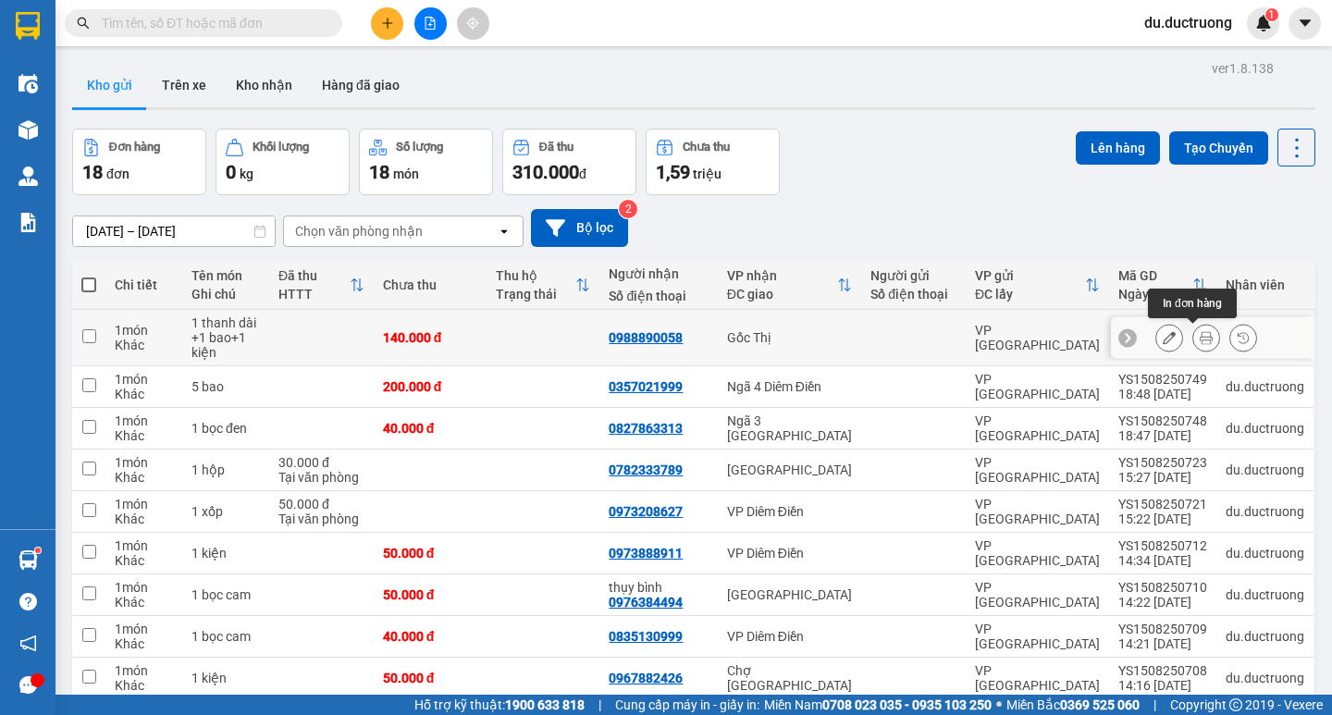  Describe the element at coordinates (246, 174) in the screenshot. I see `span: kg` at that location.